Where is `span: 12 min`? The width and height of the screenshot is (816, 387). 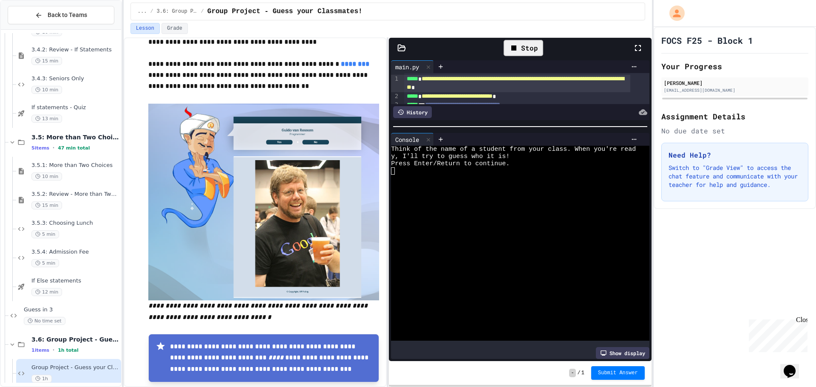
span: 12 min is located at coordinates (47, 292).